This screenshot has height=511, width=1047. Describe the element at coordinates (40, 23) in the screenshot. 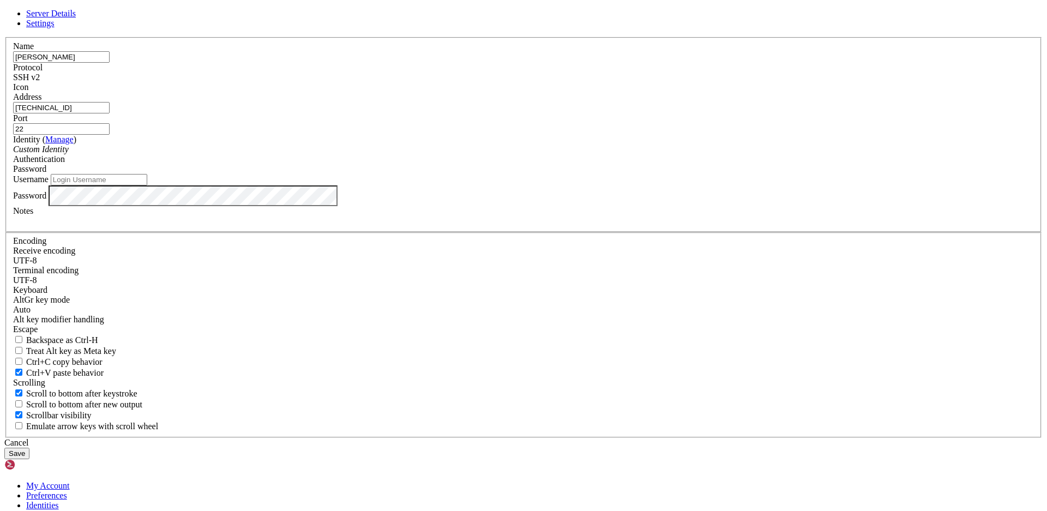

I see `a: Settings` at that location.